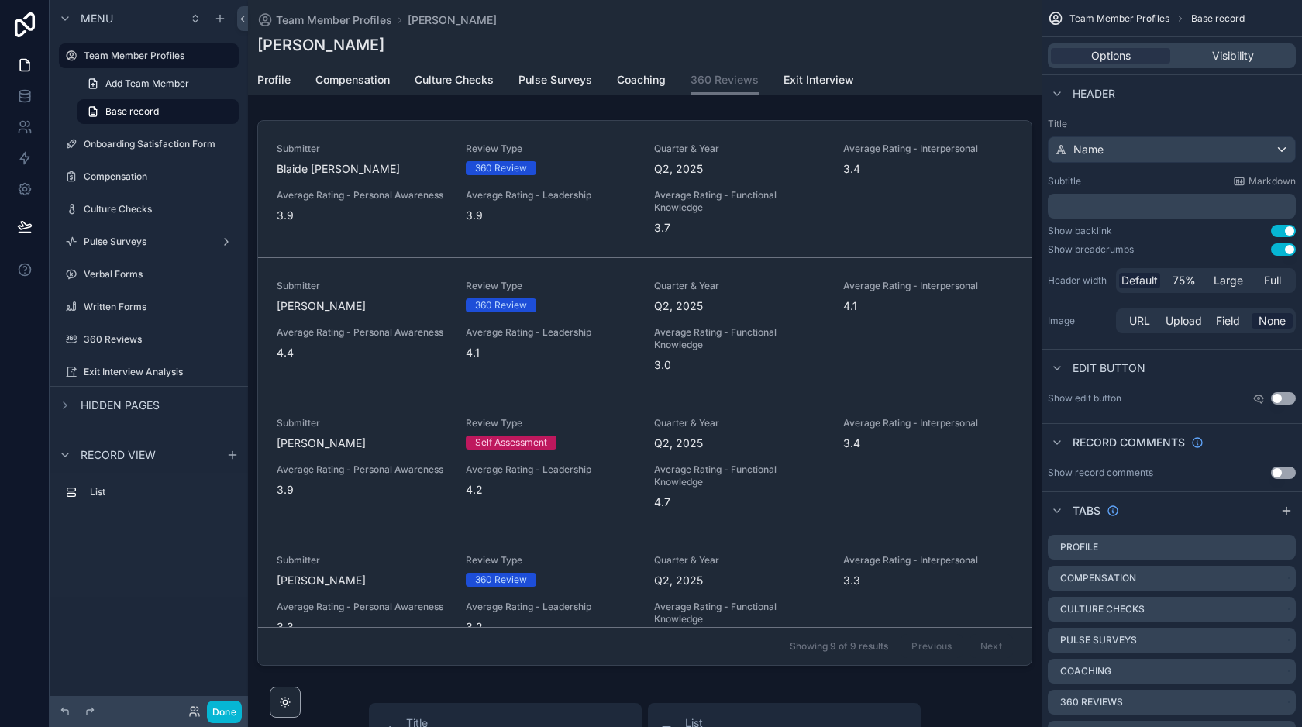  I want to click on button: Done, so click(224, 711).